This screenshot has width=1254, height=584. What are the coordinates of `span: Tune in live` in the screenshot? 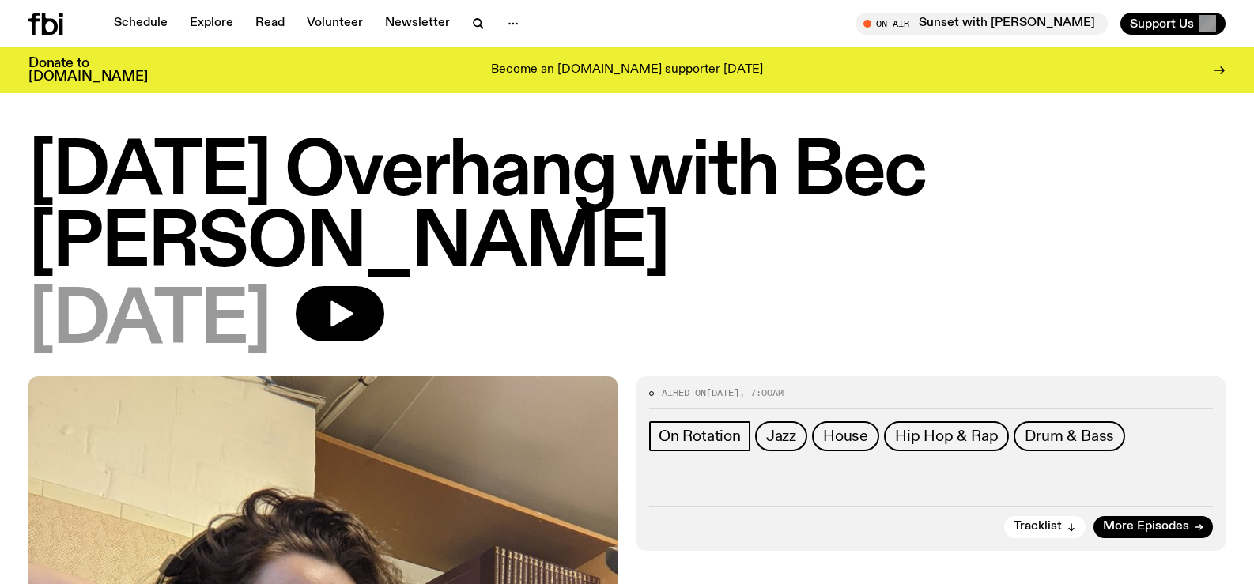 It's located at (986, 23).